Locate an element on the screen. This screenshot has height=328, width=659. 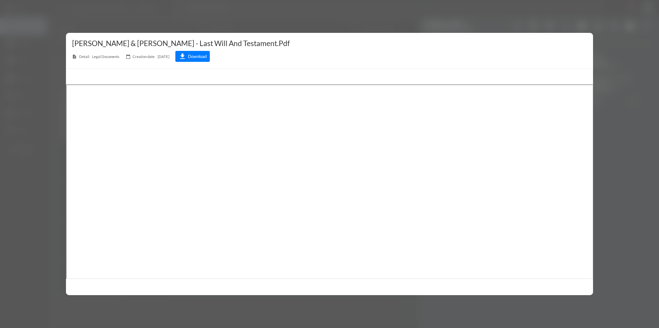
span: Creation date: is located at coordinates (144, 56).